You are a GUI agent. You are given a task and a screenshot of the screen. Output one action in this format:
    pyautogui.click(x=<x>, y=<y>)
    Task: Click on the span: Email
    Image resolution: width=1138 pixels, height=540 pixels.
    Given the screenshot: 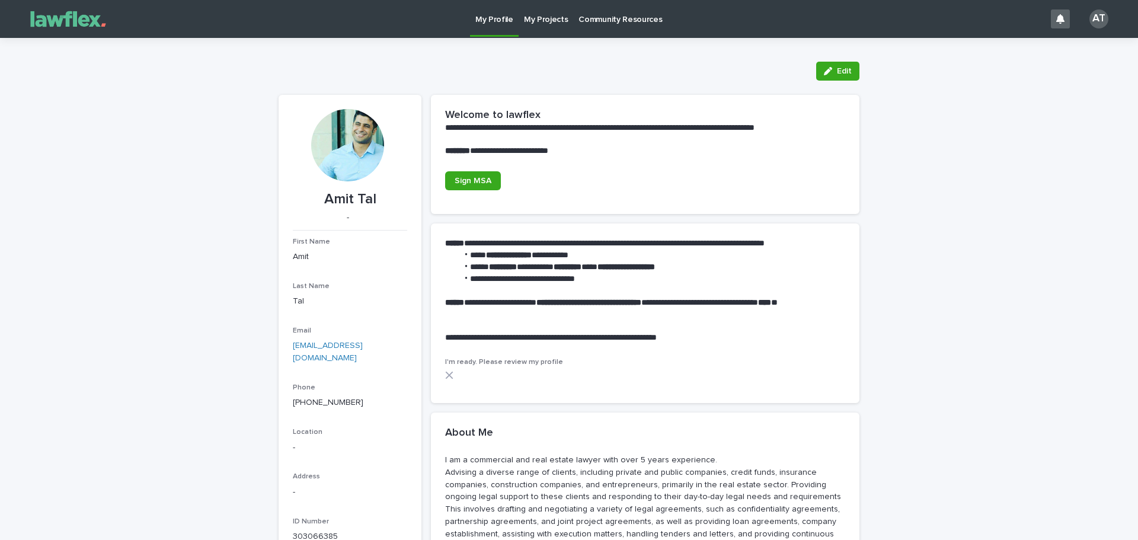 What is the action you would take?
    pyautogui.click(x=302, y=331)
    